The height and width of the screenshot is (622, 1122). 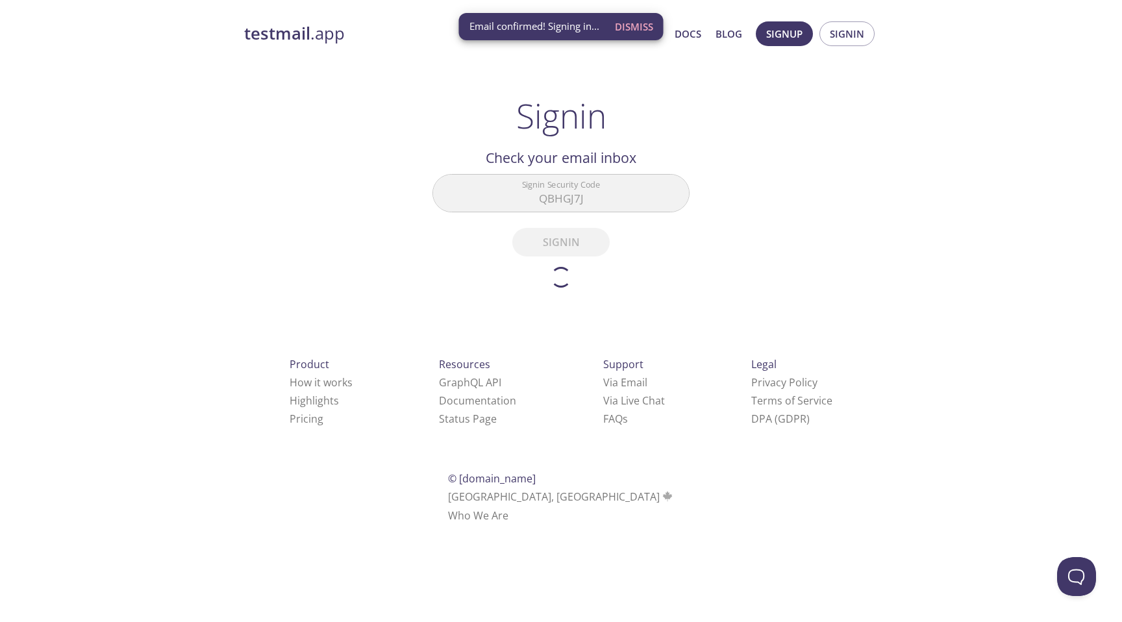 I want to click on button: Dismiss, so click(x=634, y=27).